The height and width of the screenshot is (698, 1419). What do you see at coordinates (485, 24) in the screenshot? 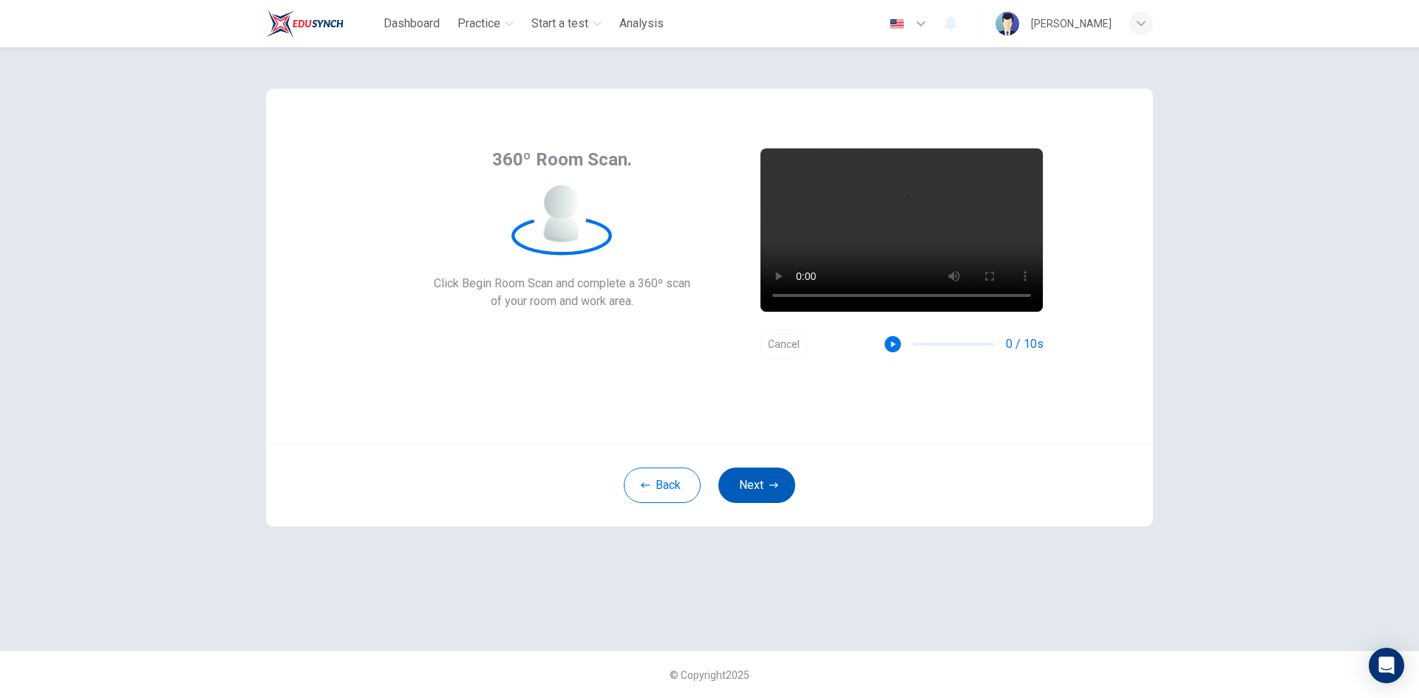
I see `button: Practice` at bounding box center [485, 24].